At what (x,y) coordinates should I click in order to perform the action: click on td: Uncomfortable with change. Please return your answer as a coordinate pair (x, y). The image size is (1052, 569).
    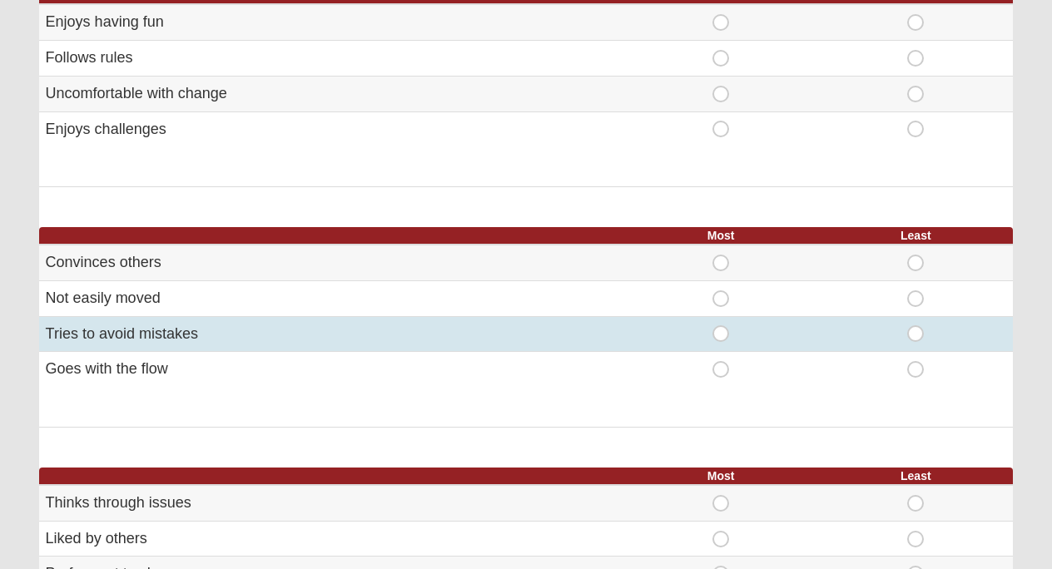
    Looking at the image, I should click on (331, 93).